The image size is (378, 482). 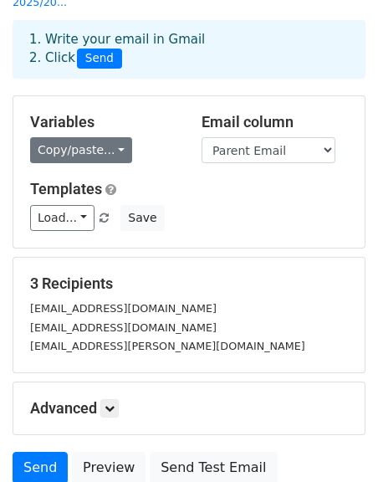 I want to click on span: Send, so click(x=100, y=59).